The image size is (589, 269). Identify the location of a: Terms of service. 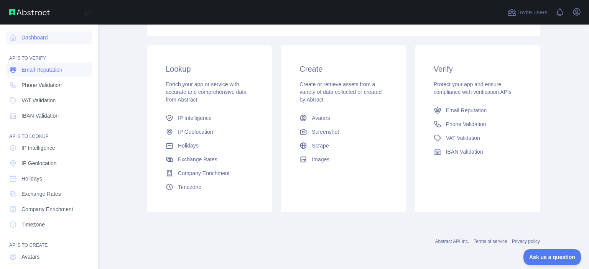
(490, 241).